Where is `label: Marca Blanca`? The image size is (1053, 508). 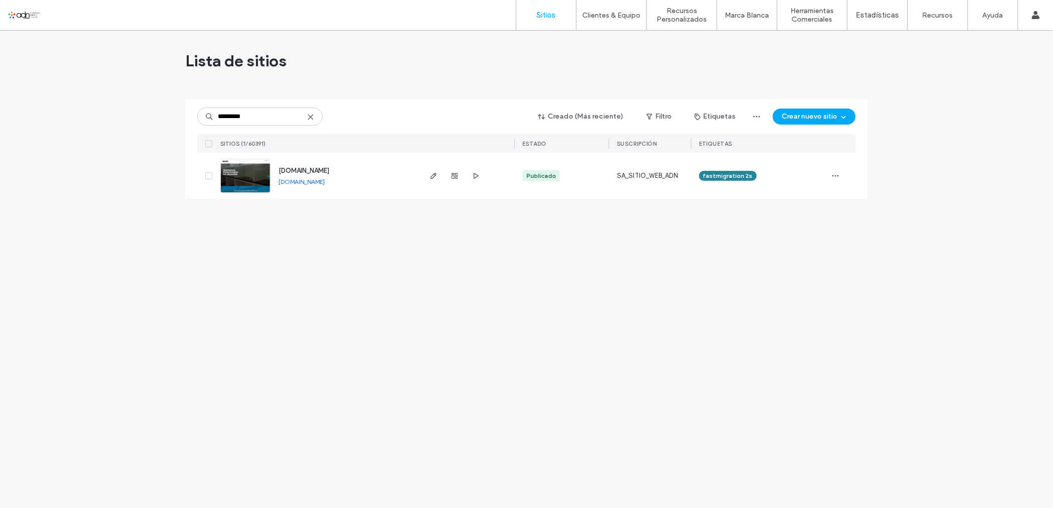 label: Marca Blanca is located at coordinates (748, 15).